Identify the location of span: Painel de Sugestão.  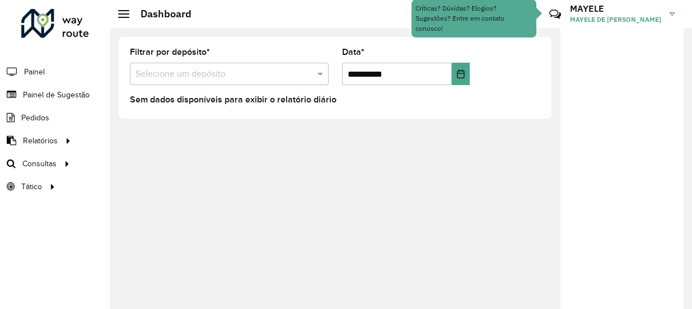
(56, 95).